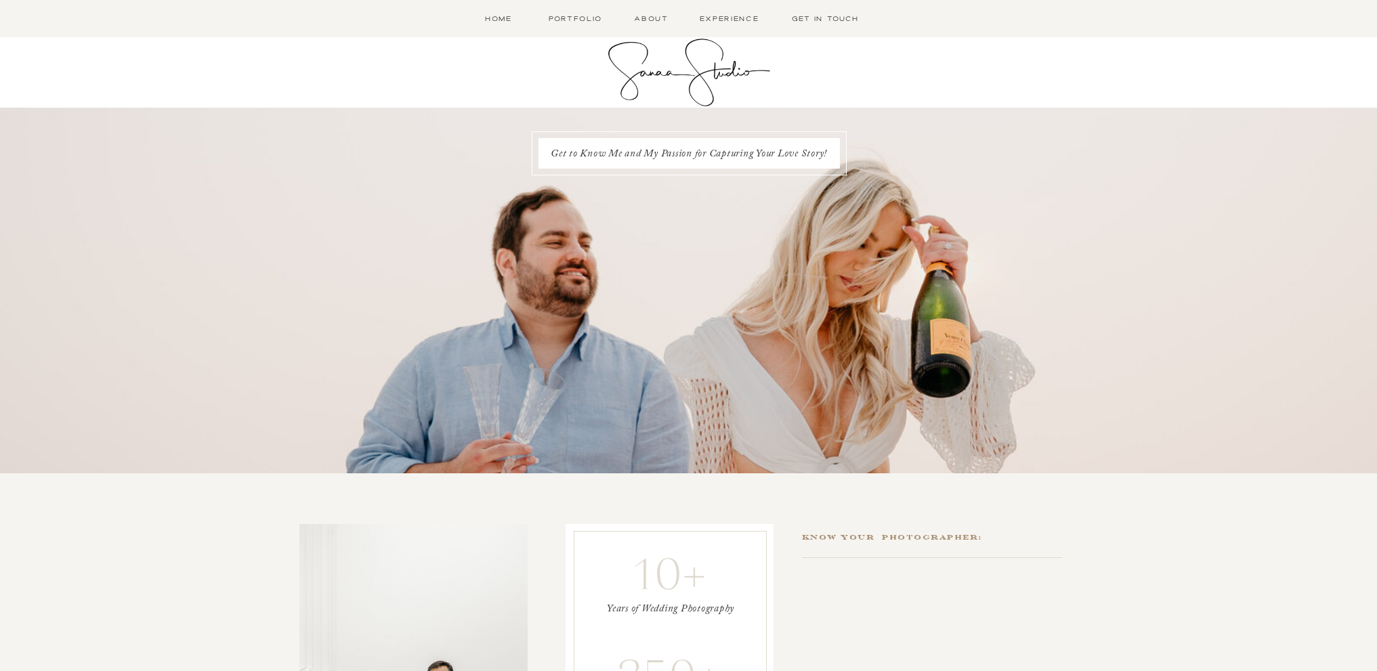 This screenshot has height=671, width=1377. Describe the element at coordinates (825, 18) in the screenshot. I see `nav: Get in Touch` at that location.